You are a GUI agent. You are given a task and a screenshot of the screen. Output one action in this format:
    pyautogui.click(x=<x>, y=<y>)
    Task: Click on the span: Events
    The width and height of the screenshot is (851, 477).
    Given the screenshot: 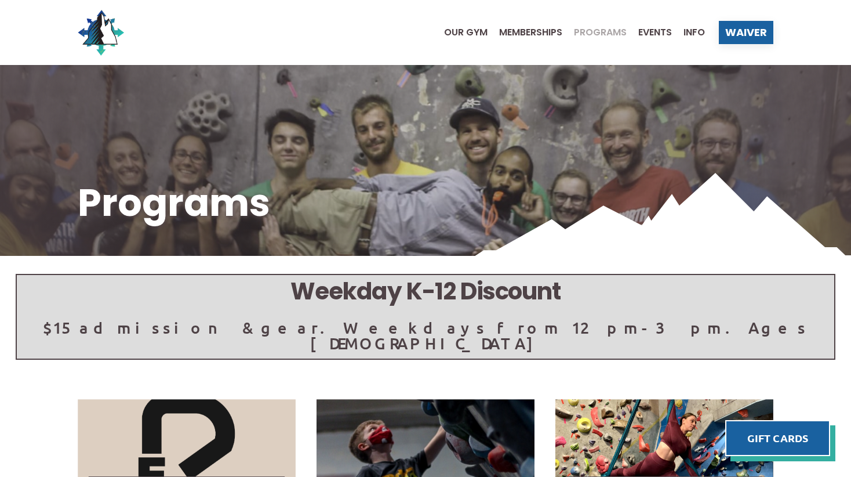 What is the action you would take?
    pyautogui.click(x=655, y=32)
    